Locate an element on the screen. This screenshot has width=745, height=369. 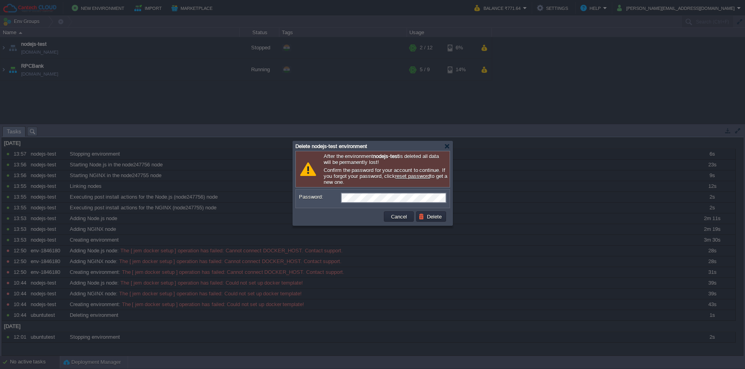
a: reset password is located at coordinates (412, 176).